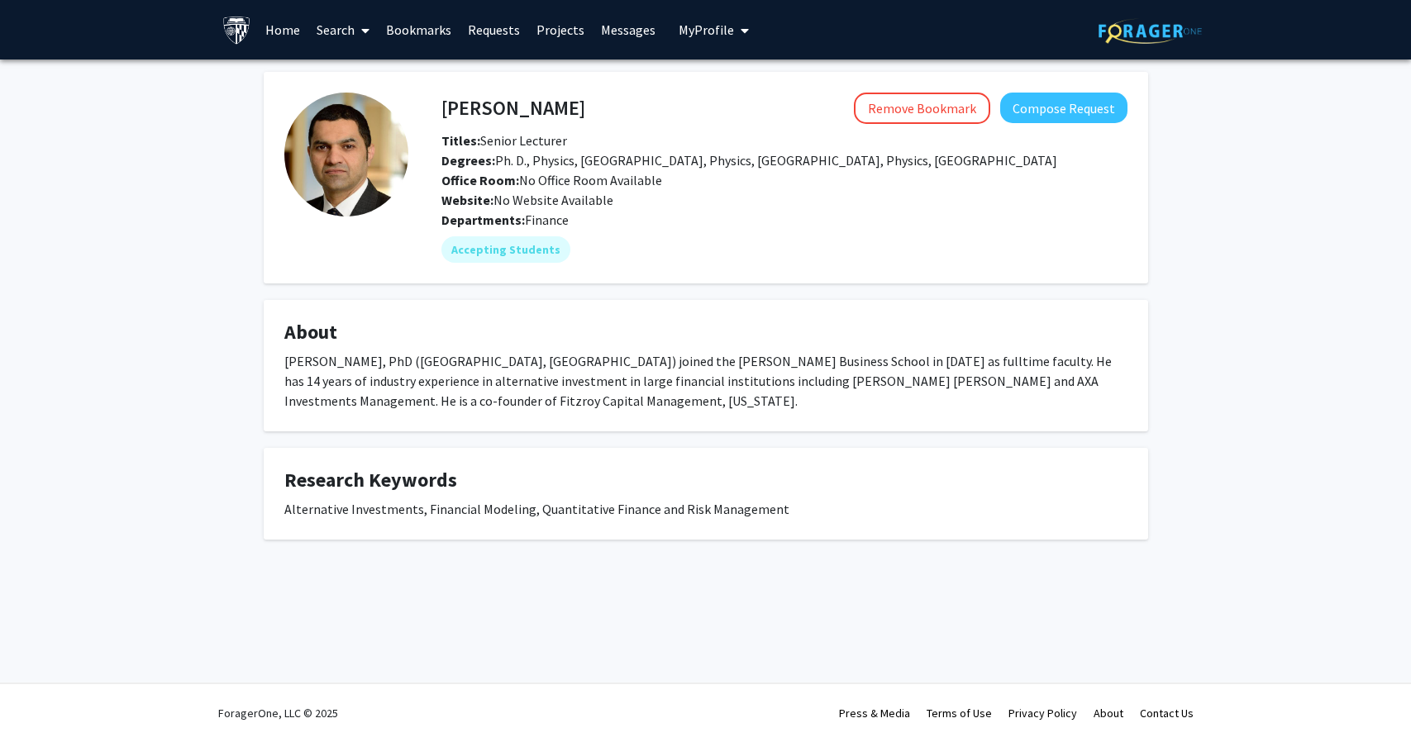  Describe the element at coordinates (493, 30) in the screenshot. I see `a: Requests` at that location.